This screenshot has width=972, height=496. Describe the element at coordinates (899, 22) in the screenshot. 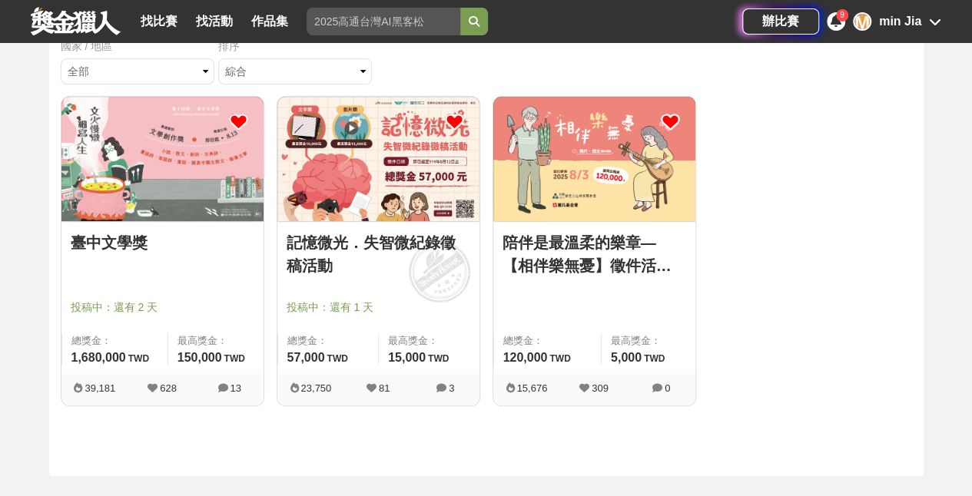

I see `div: min Jia` at that location.